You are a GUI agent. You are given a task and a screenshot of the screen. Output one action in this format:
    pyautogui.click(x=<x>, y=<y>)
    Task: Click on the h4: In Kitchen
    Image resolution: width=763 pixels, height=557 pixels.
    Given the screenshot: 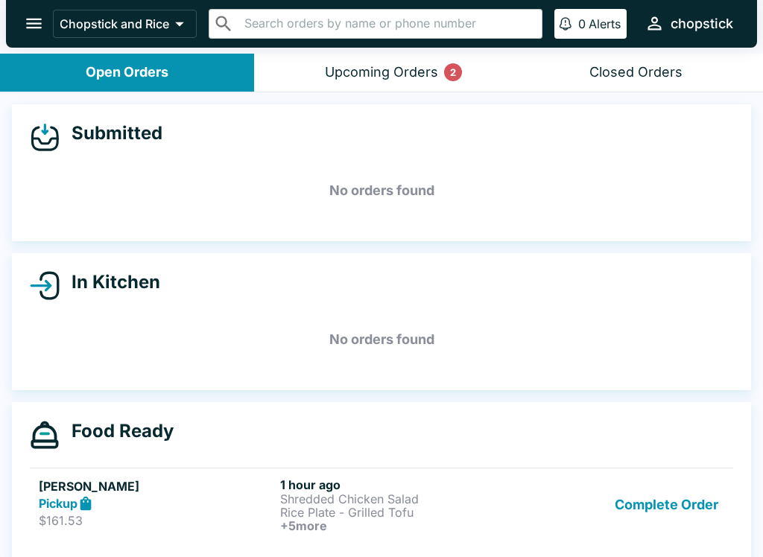 What is the action you would take?
    pyautogui.click(x=110, y=282)
    